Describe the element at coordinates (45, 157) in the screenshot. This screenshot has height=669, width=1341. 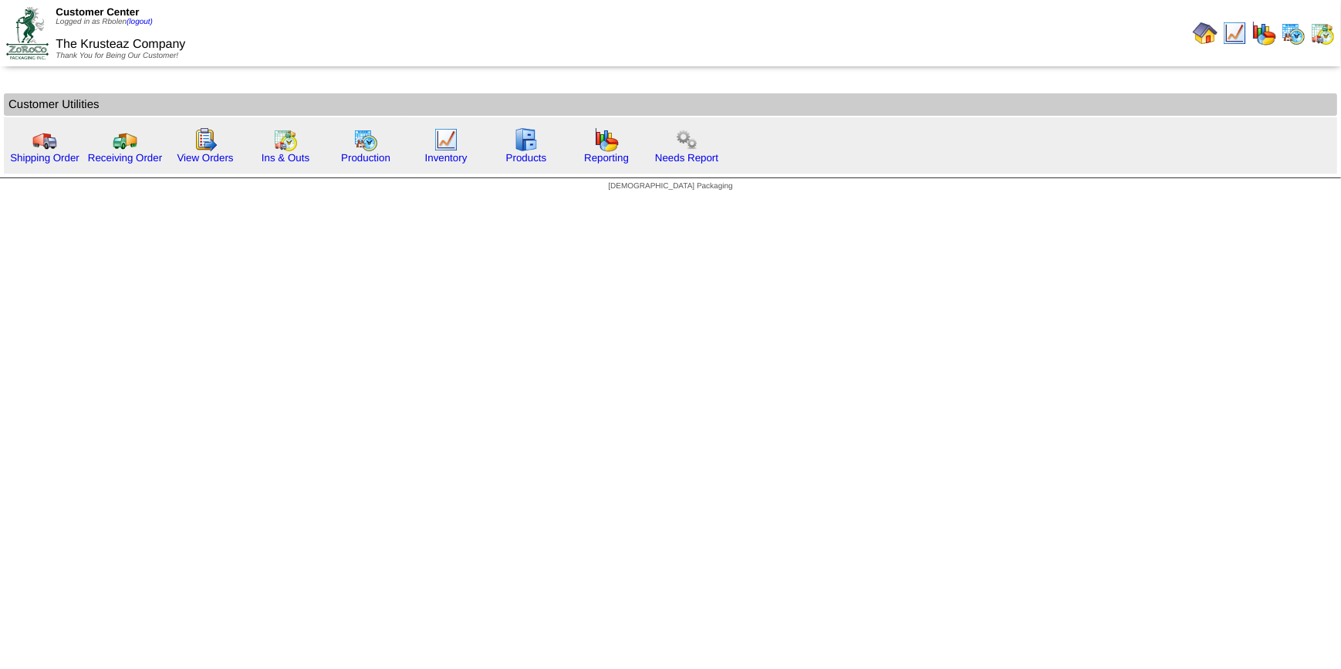
I see `a: Shipping Order` at that location.